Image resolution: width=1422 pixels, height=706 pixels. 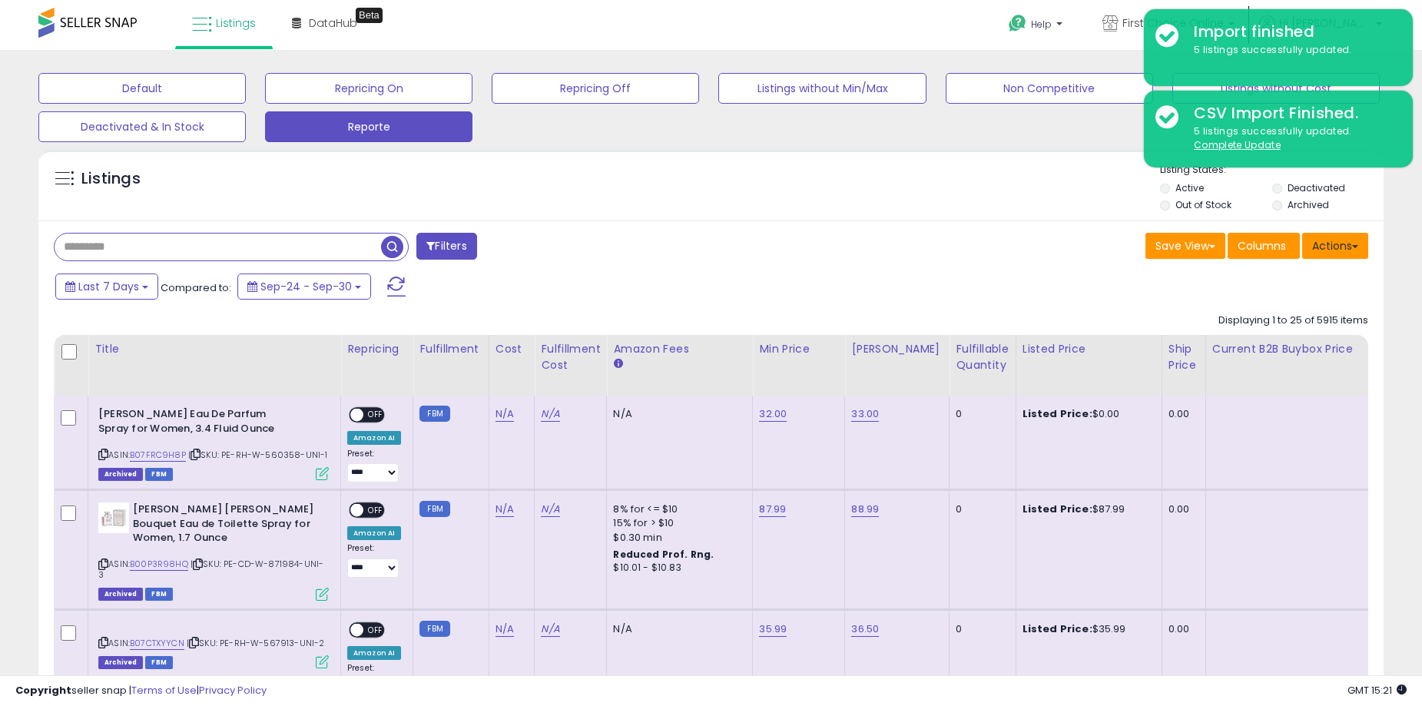 What do you see at coordinates (1237, 144) in the screenshot?
I see `u: Complete Update` at bounding box center [1237, 144].